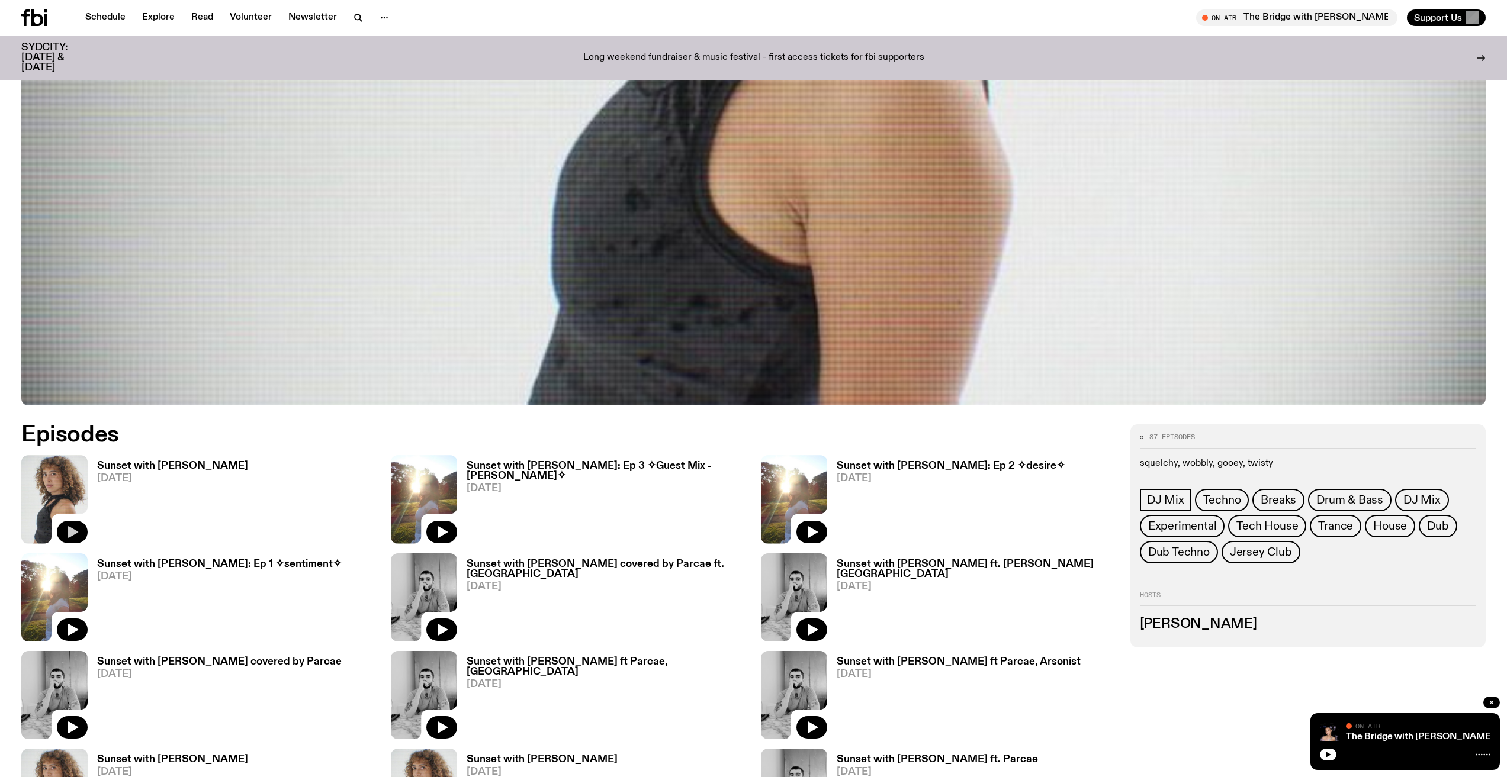 This screenshot has width=1507, height=777. What do you see at coordinates (1438, 526) in the screenshot?
I see `span: Dub` at bounding box center [1438, 526].